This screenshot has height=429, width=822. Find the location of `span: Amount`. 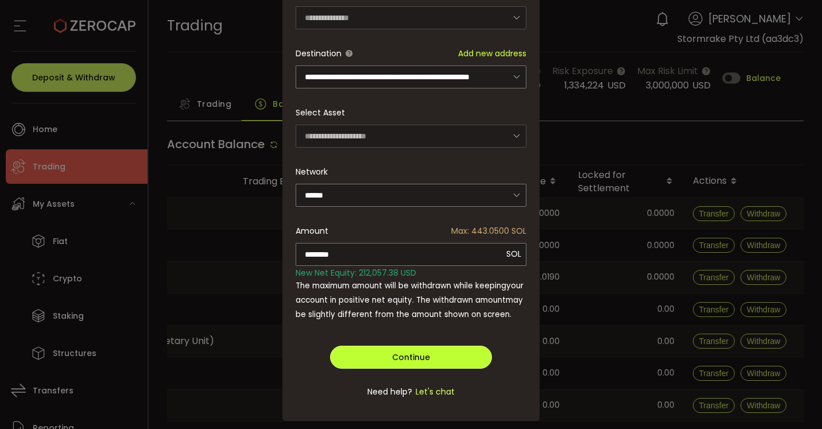

span: Amount is located at coordinates (312, 231).